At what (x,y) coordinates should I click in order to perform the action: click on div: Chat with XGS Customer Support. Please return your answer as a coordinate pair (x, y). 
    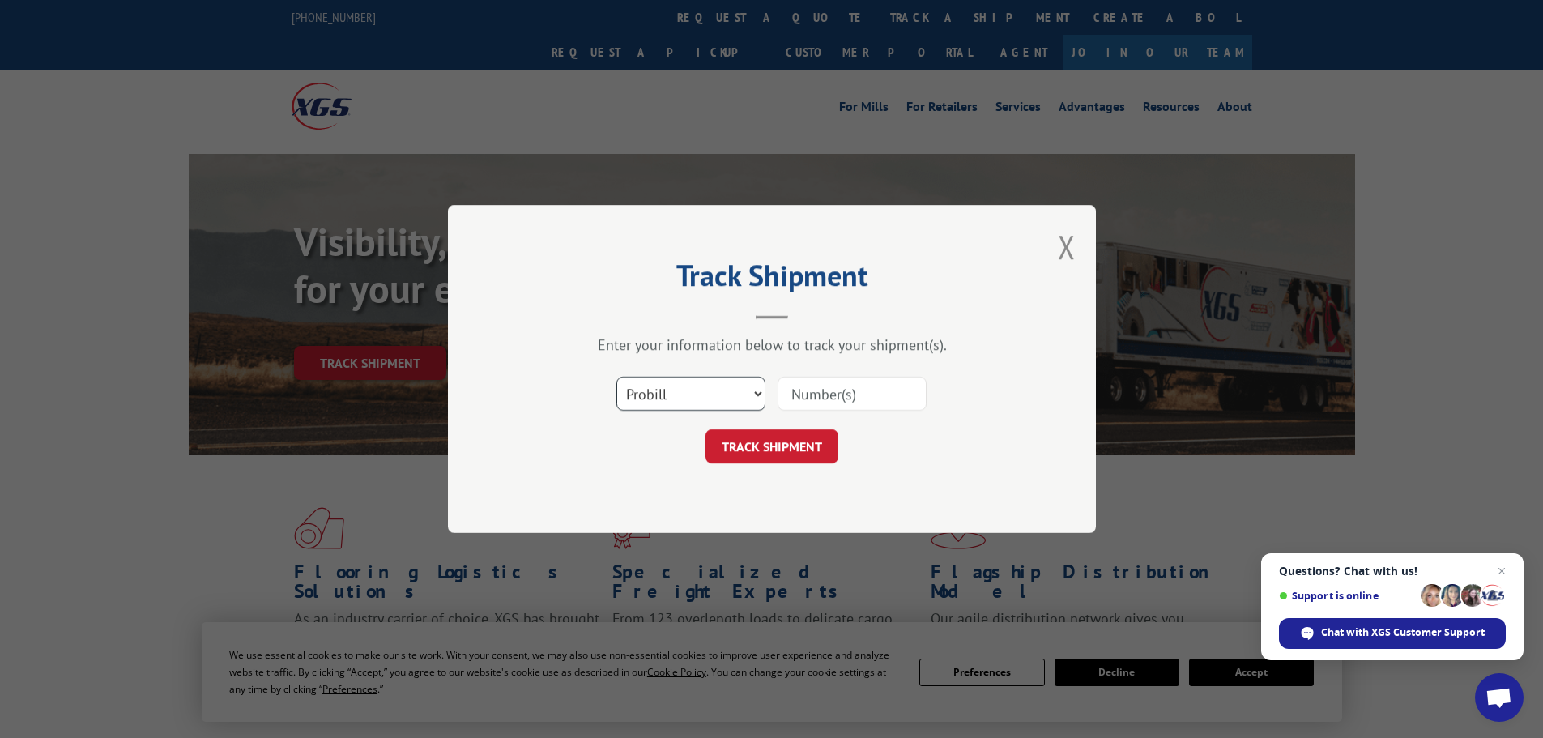
    Looking at the image, I should click on (1392, 633).